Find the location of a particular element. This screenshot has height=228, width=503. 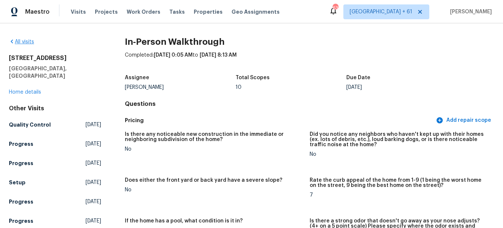

h5: Is there any noticeable new construction in the immediate or neighboring subdivision of the home? is located at coordinates (214, 137).